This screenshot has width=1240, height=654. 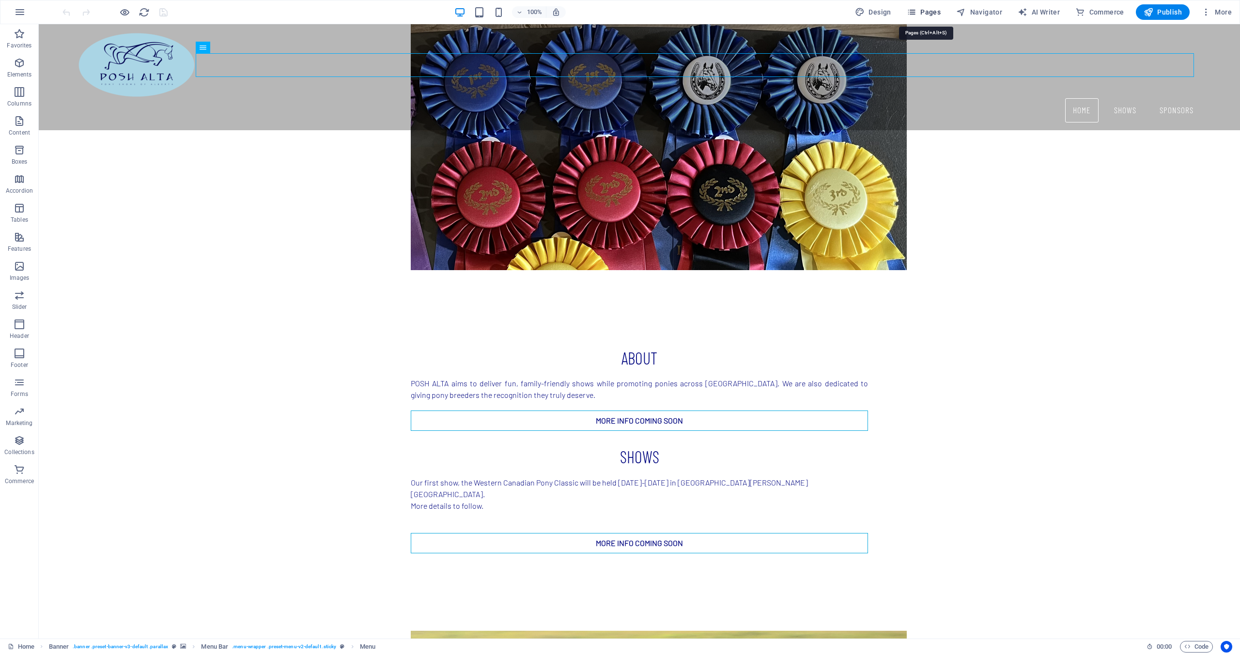 I want to click on h6: 100%, so click(x=534, y=12).